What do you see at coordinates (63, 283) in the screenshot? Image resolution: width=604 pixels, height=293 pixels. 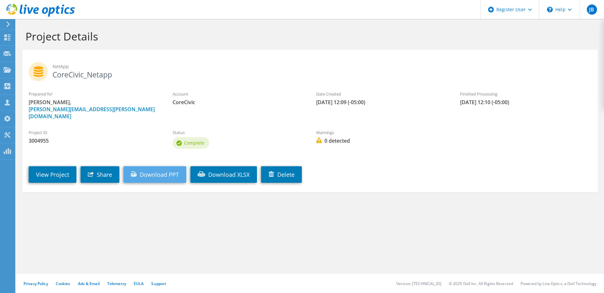 I see `a: Cookies` at bounding box center [63, 283].